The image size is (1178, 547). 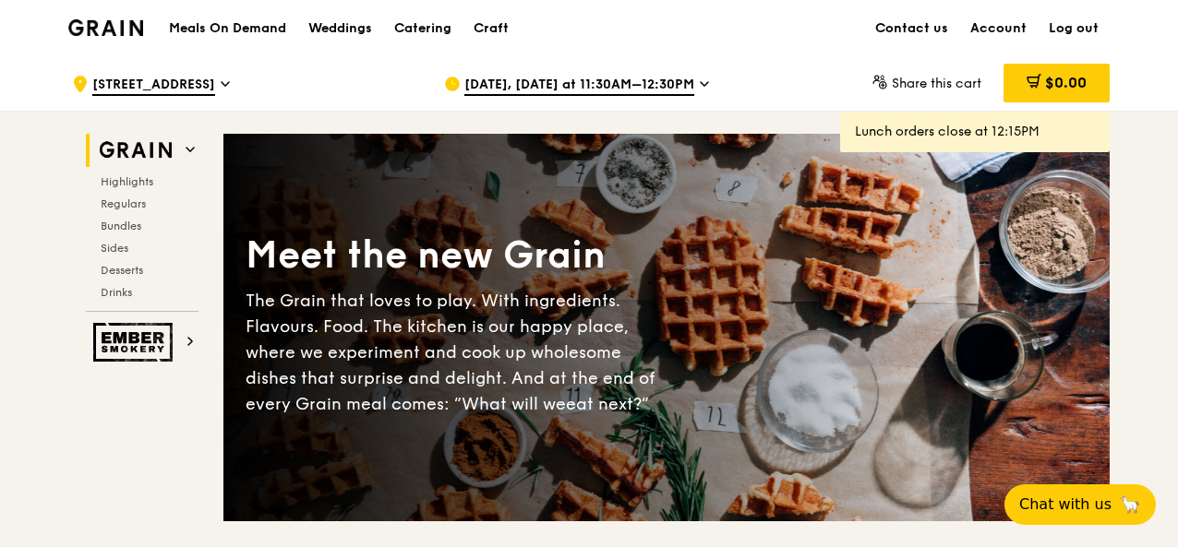 I want to click on img: Grain web logo, so click(x=136, y=150).